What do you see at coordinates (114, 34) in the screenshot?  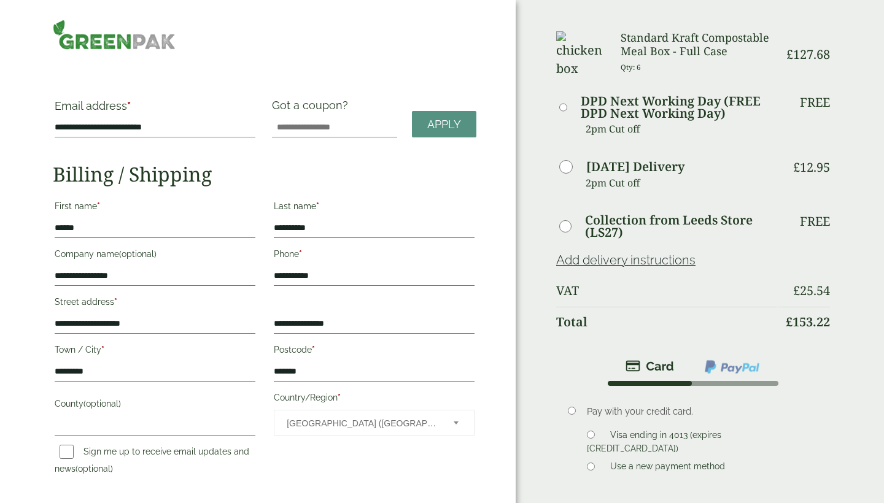 I see `img: GreenPak Supplies` at bounding box center [114, 34].